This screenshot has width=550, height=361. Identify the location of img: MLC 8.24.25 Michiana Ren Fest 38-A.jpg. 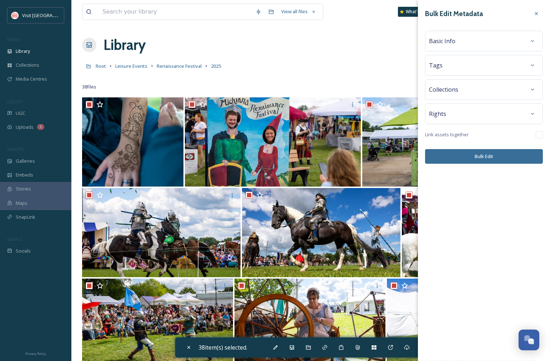
(133, 142).